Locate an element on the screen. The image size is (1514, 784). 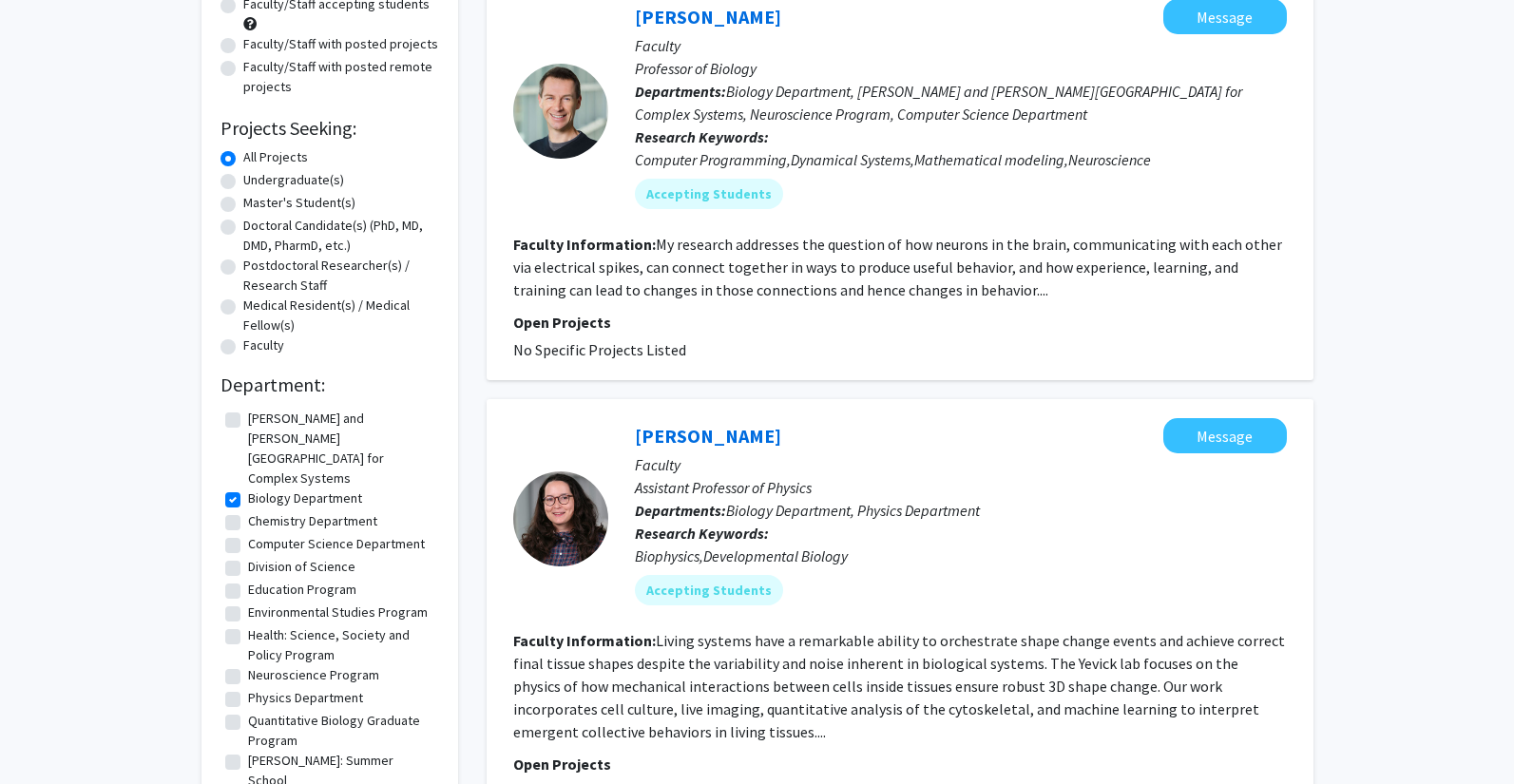
label: Physics Department is located at coordinates (305, 697).